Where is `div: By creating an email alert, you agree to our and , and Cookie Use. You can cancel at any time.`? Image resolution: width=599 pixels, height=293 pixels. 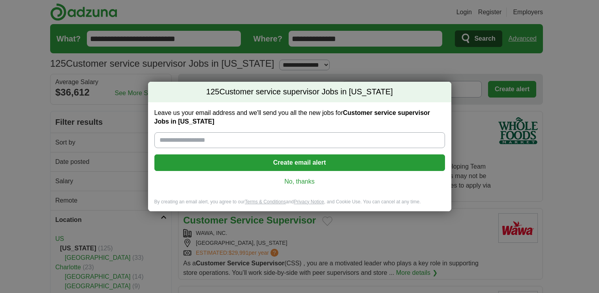 div: By creating an email alert, you agree to our and , and Cookie Use. You can cancel at any time. is located at coordinates (300, 205).